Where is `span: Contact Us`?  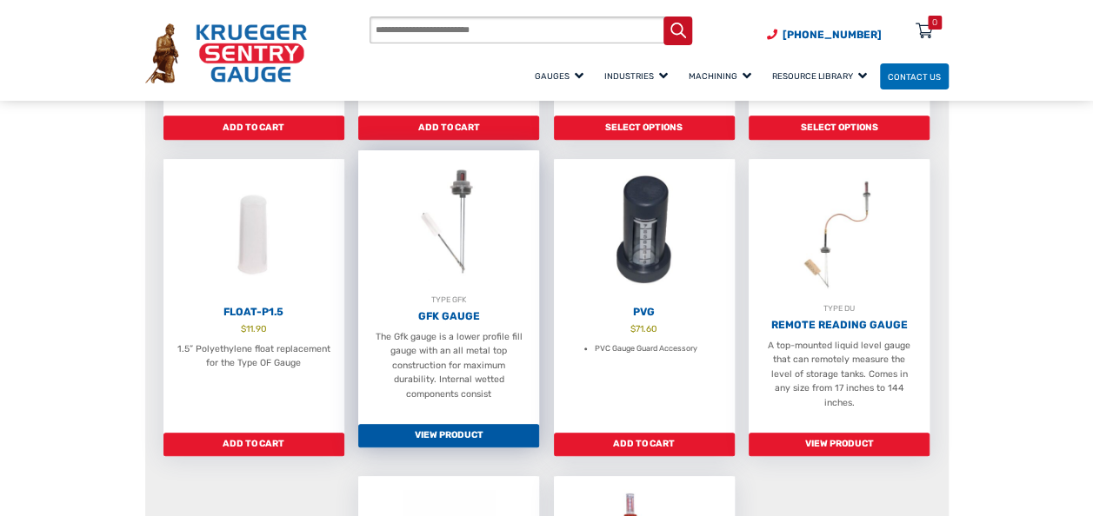
span: Contact Us is located at coordinates (914, 76).